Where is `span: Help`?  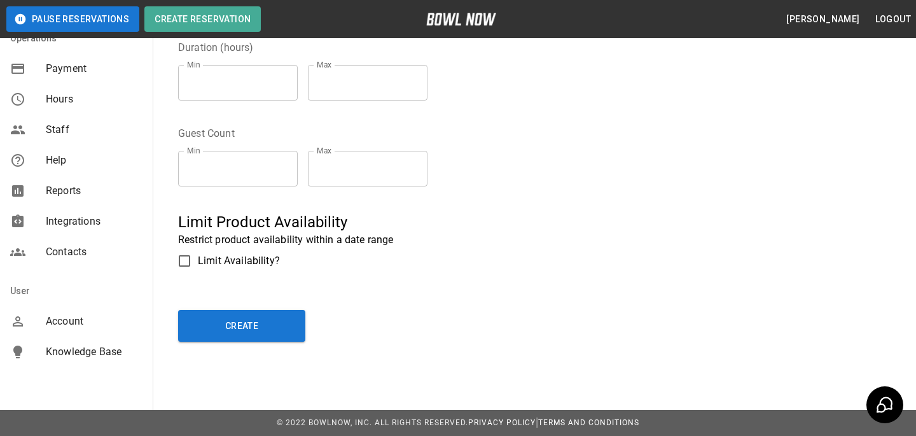 span: Help is located at coordinates (94, 160).